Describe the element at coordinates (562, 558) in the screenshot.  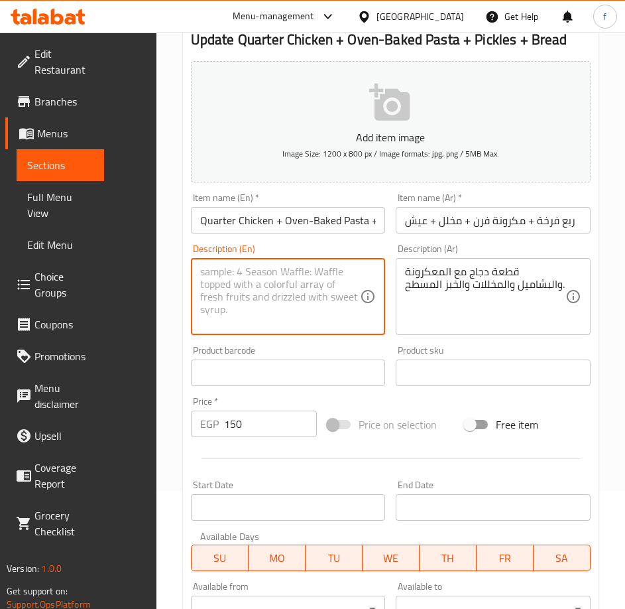
I see `span: SA` at that location.